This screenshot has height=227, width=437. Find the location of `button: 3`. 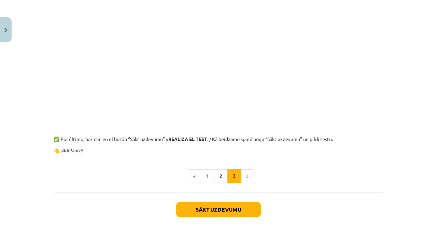

button: 3 is located at coordinates (234, 176).